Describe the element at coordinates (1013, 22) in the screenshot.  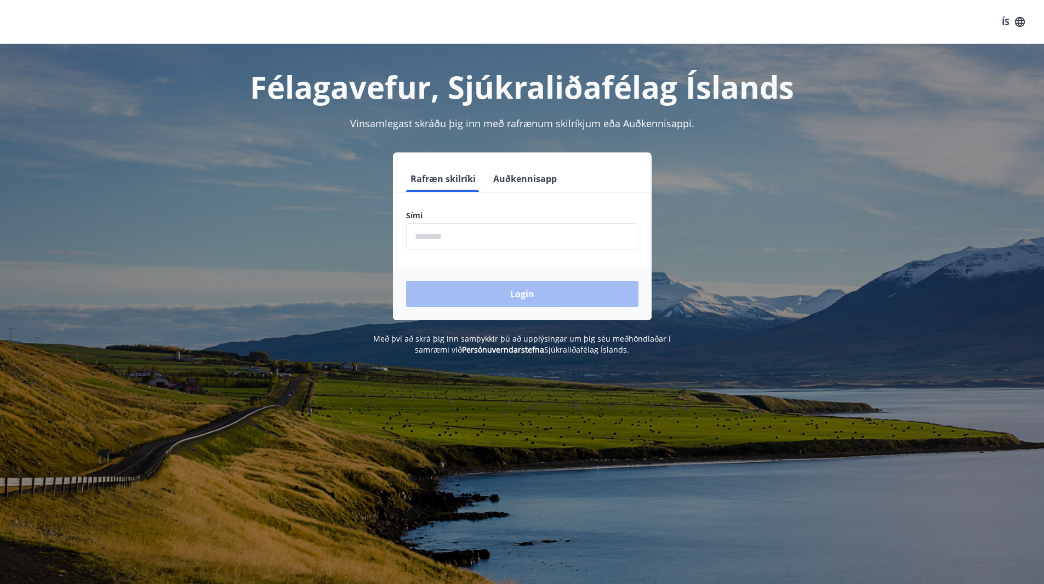
I see `button: ÍS` at that location.